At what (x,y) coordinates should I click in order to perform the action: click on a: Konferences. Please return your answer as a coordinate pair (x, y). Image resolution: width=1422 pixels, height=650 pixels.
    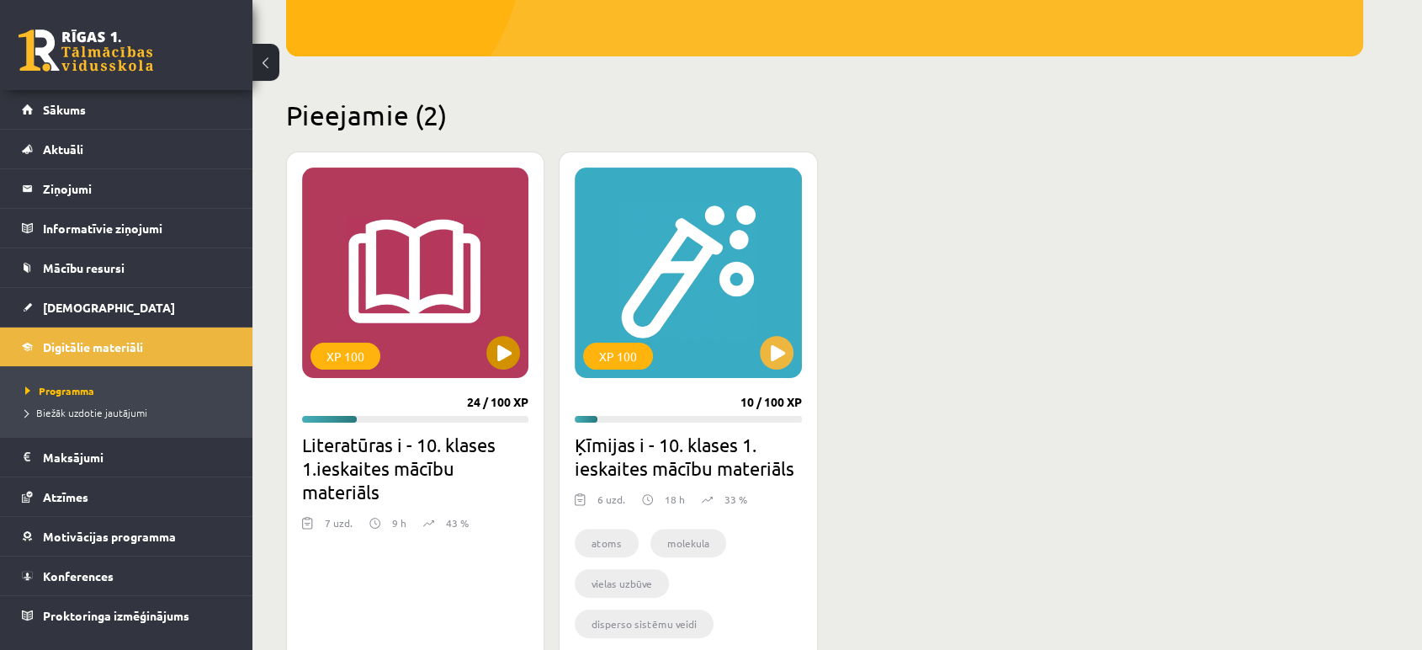
    Looking at the image, I should click on (126, 576).